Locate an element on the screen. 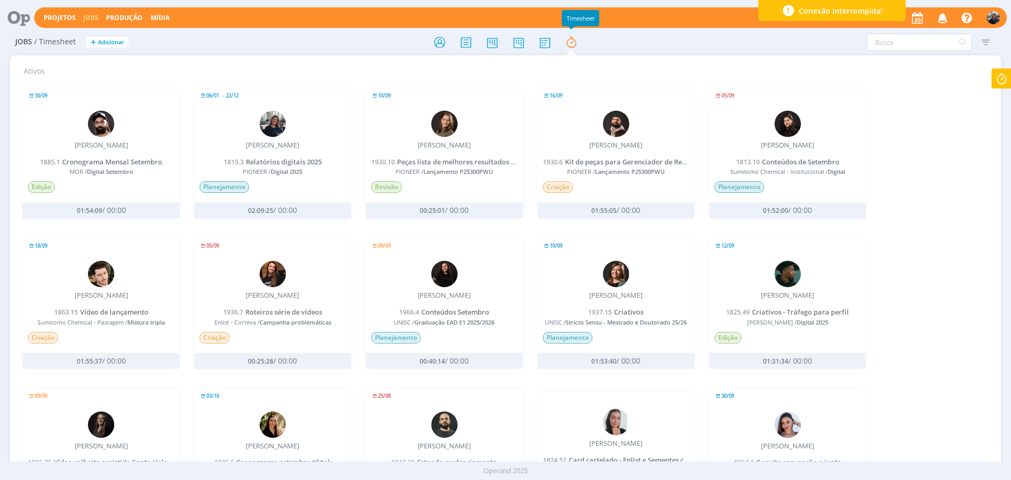  span: Enlist - Corteva / is located at coordinates (273, 322).